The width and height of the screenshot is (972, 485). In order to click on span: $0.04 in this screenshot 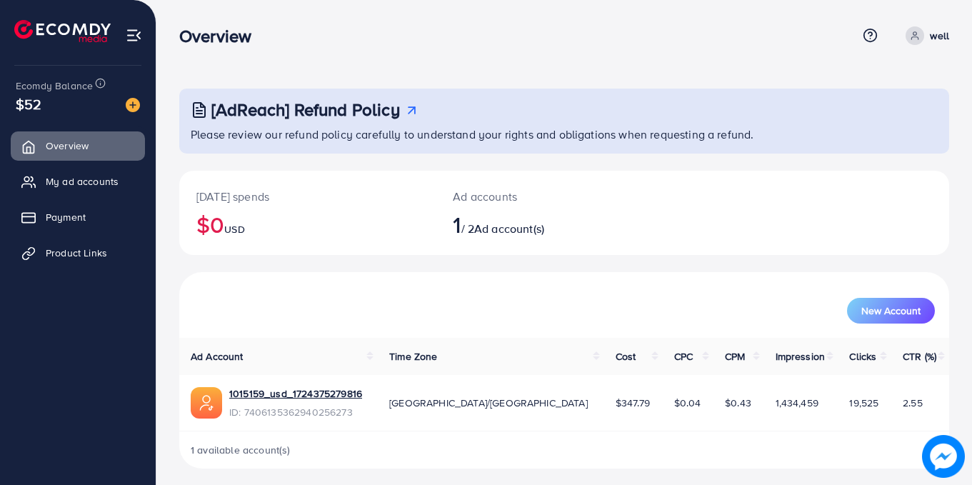, I will do `click(688, 403)`.